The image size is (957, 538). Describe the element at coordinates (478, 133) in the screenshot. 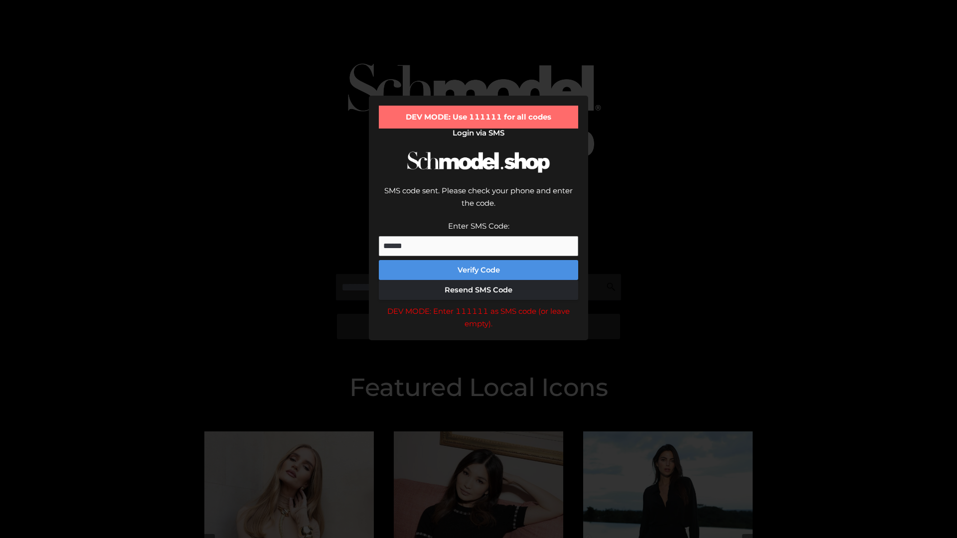

I see `h2: Login via SMS` at that location.